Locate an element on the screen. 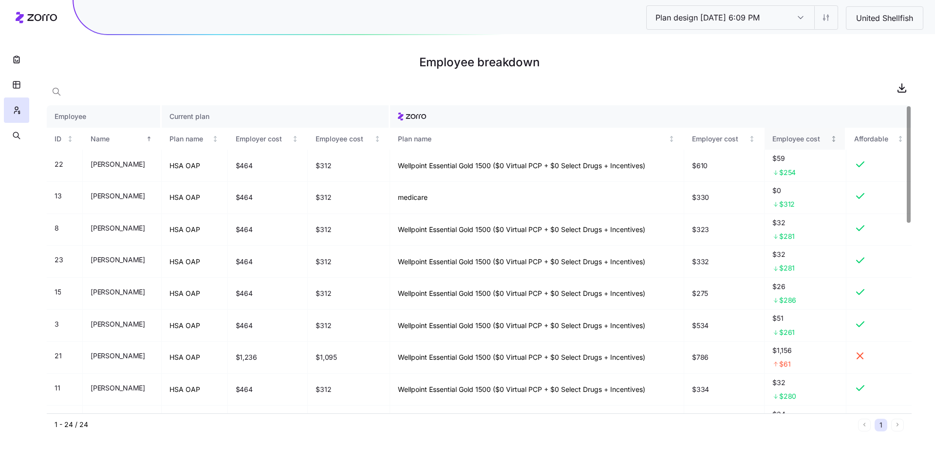  th: NameSorted ascending is located at coordinates (122, 139).